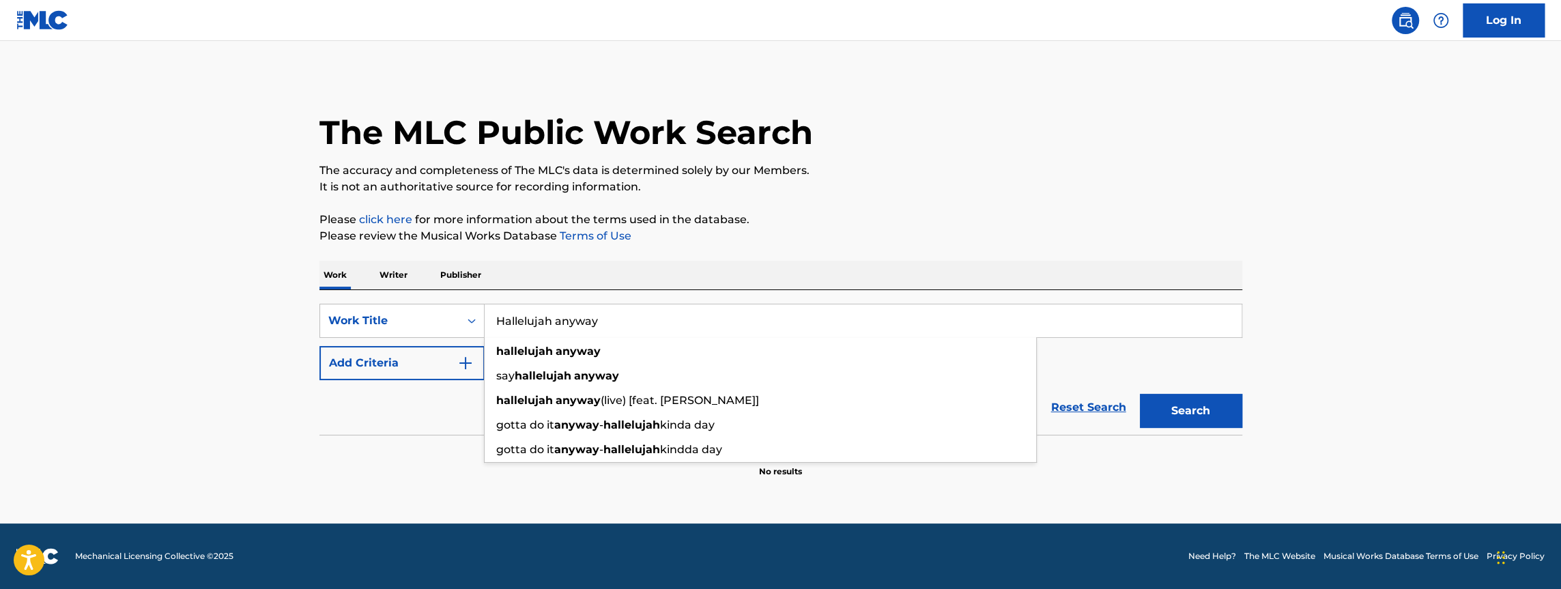  I want to click on img: search, so click(1405, 20).